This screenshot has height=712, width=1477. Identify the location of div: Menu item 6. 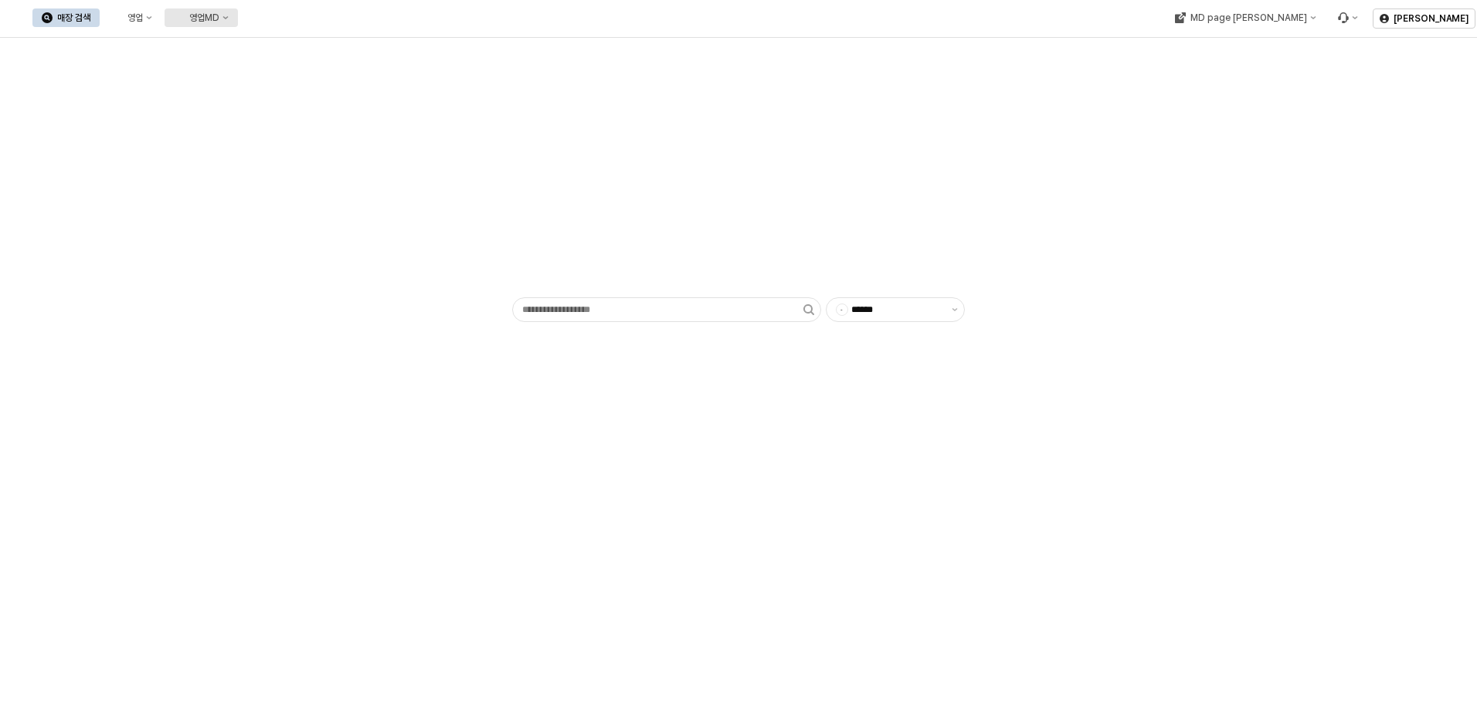
(1347, 18).